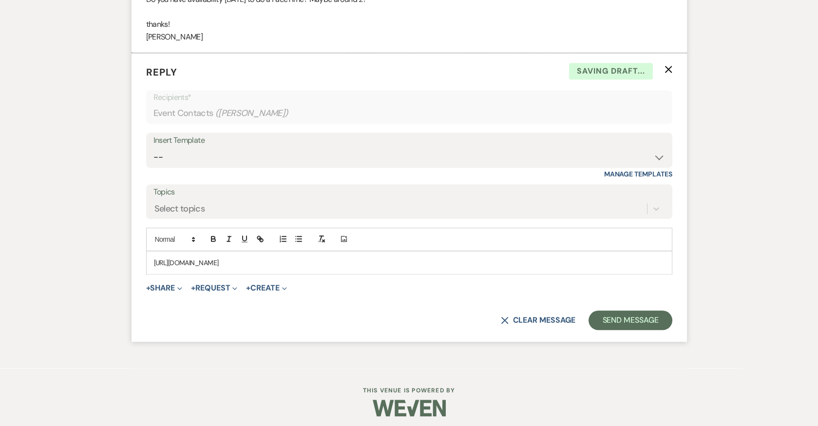 The image size is (818, 426). Describe the element at coordinates (214, 288) in the screenshot. I see `button: Request` at that location.